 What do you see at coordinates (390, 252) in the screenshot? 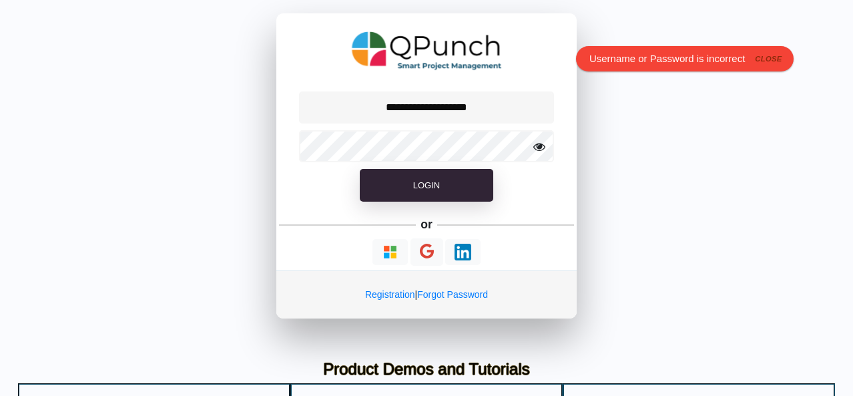
I see `button: Continue With Microsoft Azure` at bounding box center [390, 252].